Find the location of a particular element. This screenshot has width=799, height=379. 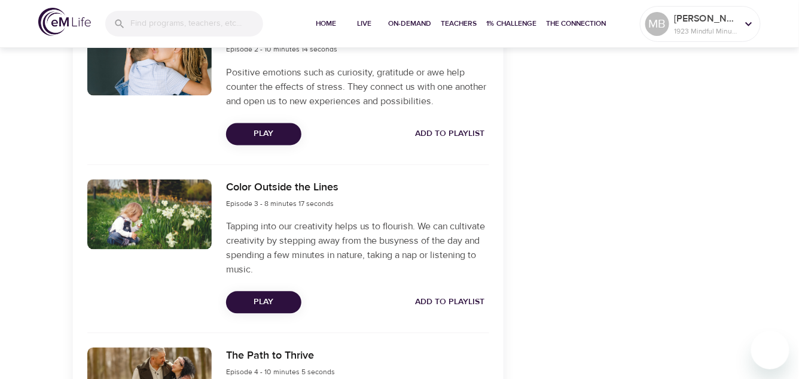

span: Episode 3 - 8 minutes 17 seconds is located at coordinates (280, 204).